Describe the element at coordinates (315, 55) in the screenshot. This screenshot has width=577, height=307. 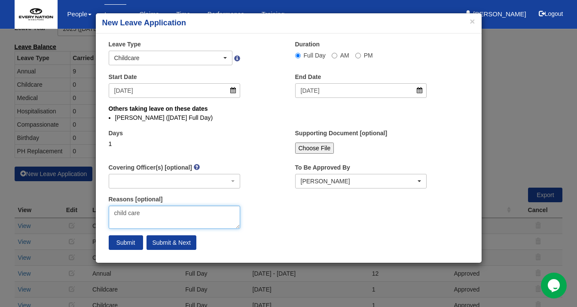
I see `span: Full Day` at that location.